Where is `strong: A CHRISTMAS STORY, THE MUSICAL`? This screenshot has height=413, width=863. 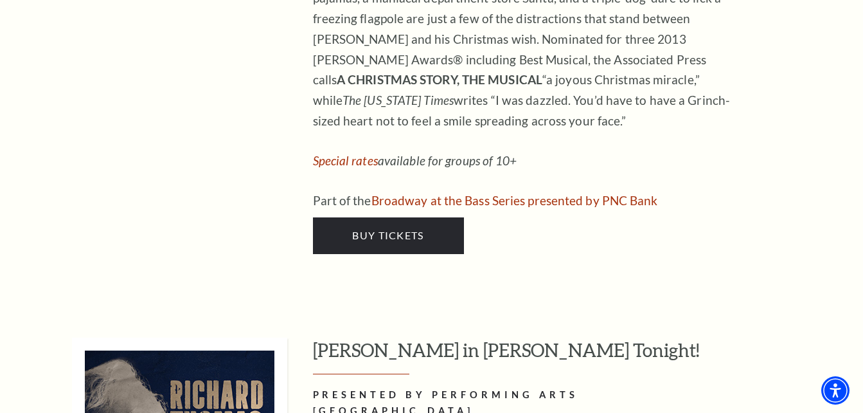 strong: A CHRISTMAS STORY, THE MUSICAL is located at coordinates (440, 79).